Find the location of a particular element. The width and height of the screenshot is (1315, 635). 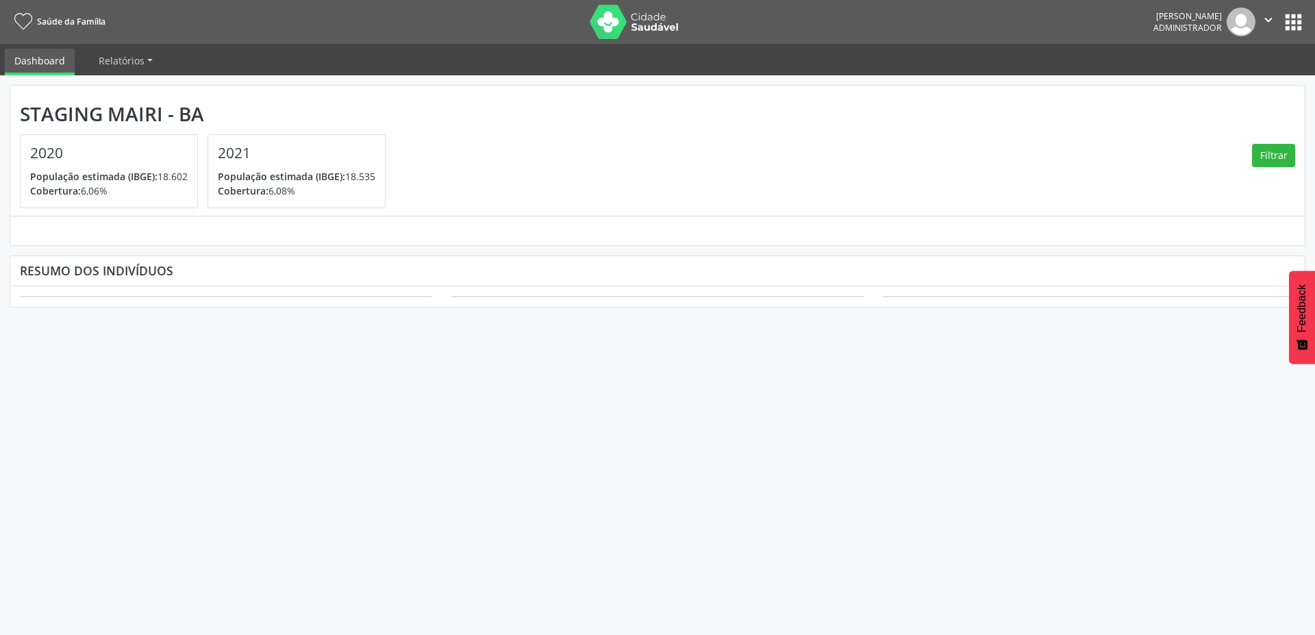

button: apps is located at coordinates (1293, 22).